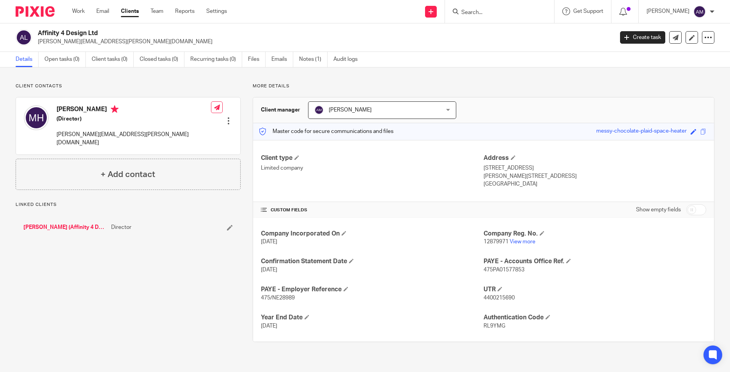 The height and width of the screenshot is (372, 730). What do you see at coordinates (372, 261) in the screenshot?
I see `h4: Confirmation Statement Date` at bounding box center [372, 261].